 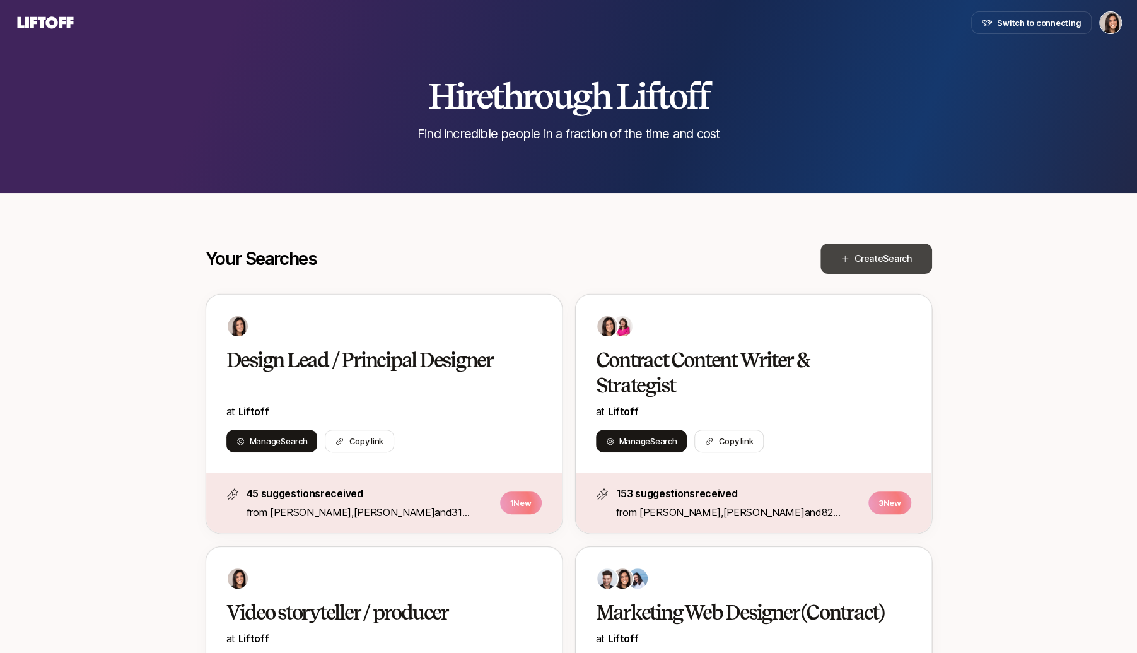 What do you see at coordinates (569, 96) in the screenshot?
I see `h2: Hire` at bounding box center [569, 96].